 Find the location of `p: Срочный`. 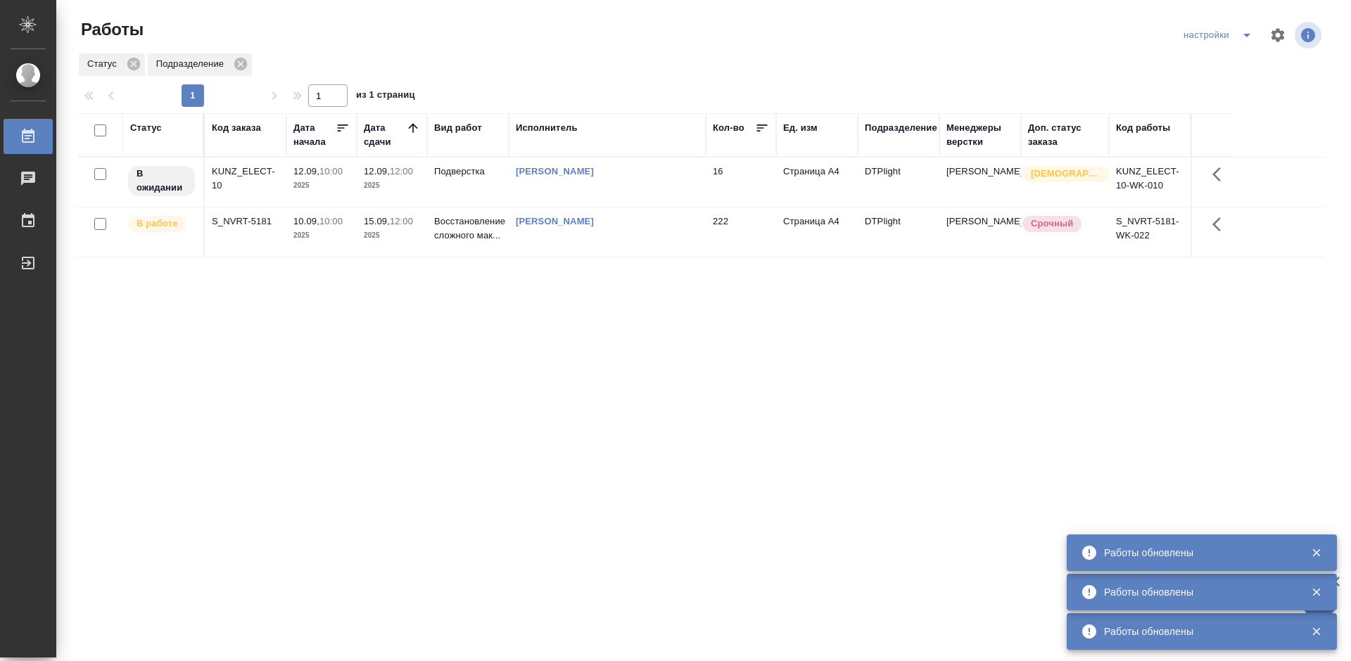

p: Срочный is located at coordinates (1052, 224).